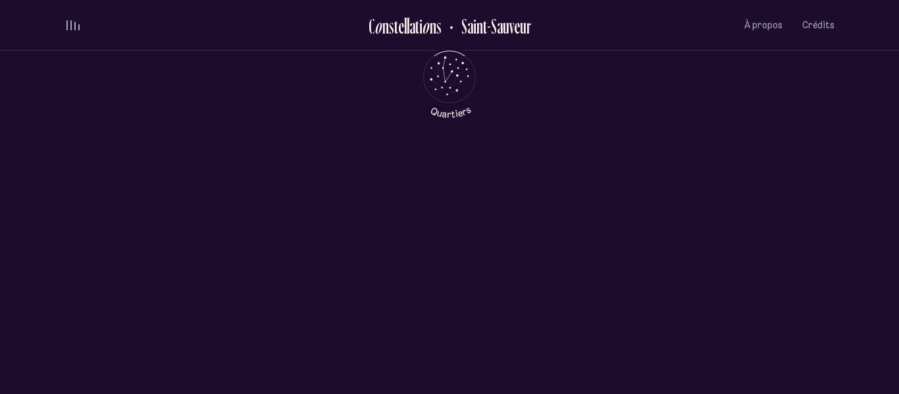 The height and width of the screenshot is (394, 899). I want to click on button: Crédits, so click(818, 25).